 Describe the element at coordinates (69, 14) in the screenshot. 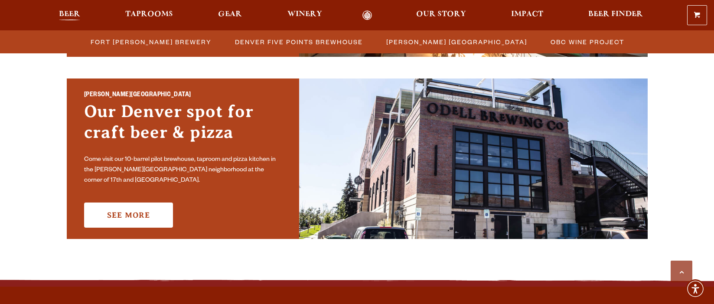

I see `span: Beer` at that location.